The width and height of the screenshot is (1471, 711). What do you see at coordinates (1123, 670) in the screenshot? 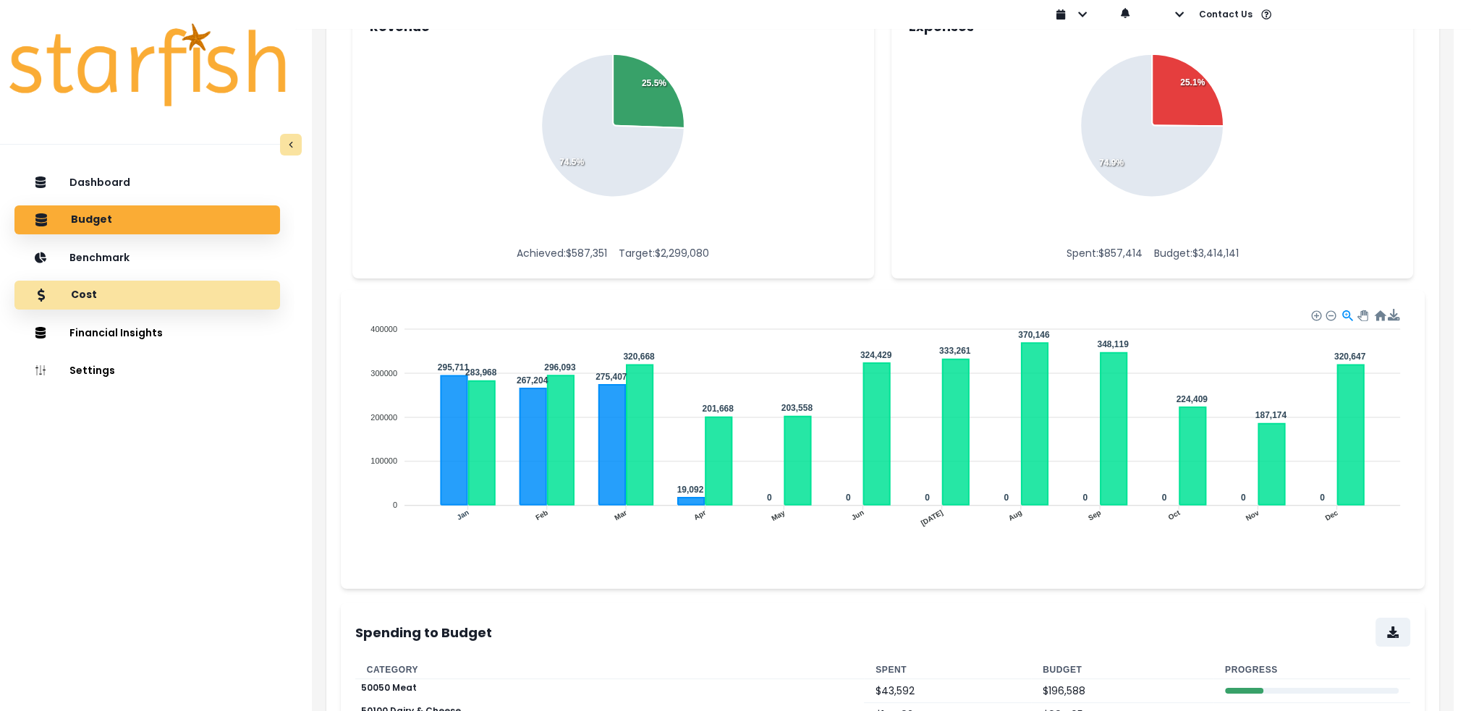
I see `th: Budget` at bounding box center [1123, 670].